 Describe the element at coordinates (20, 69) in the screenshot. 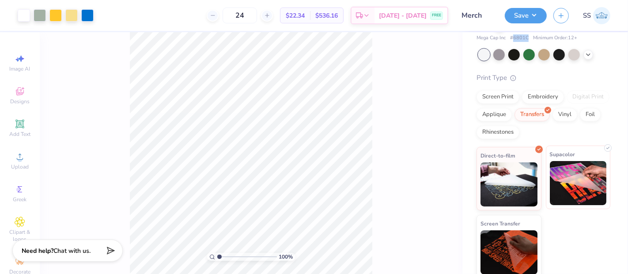

I see `span: Image AI` at that location.